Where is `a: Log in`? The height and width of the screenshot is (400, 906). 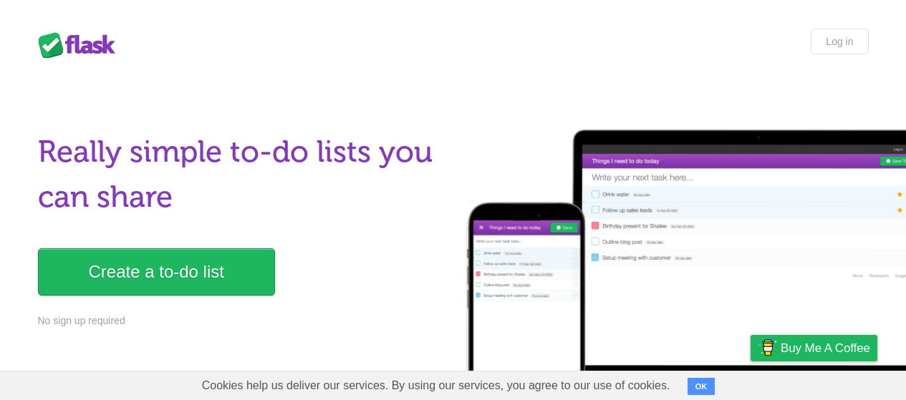
a: Log in is located at coordinates (839, 42).